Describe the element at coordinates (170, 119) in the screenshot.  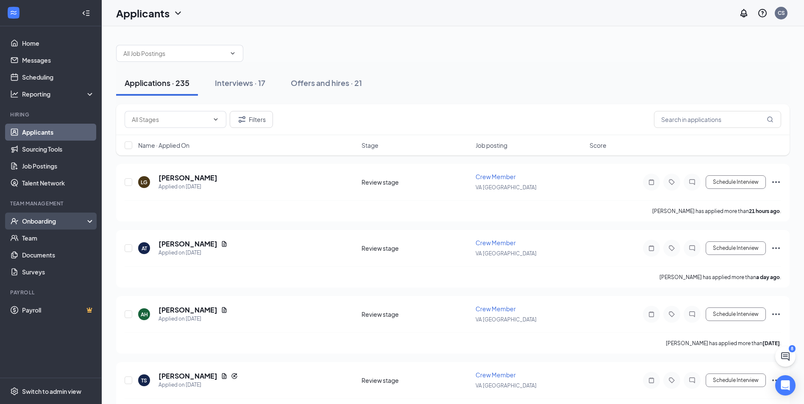
I see `input: All Stages` at that location.